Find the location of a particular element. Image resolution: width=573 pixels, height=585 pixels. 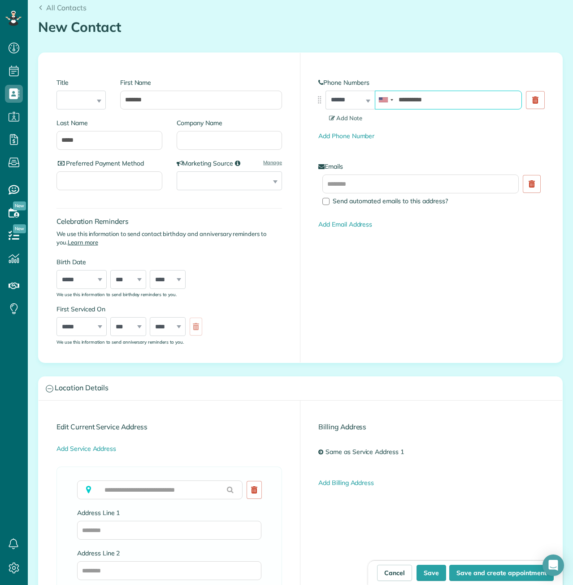

a: All Contacts is located at coordinates (62, 8).